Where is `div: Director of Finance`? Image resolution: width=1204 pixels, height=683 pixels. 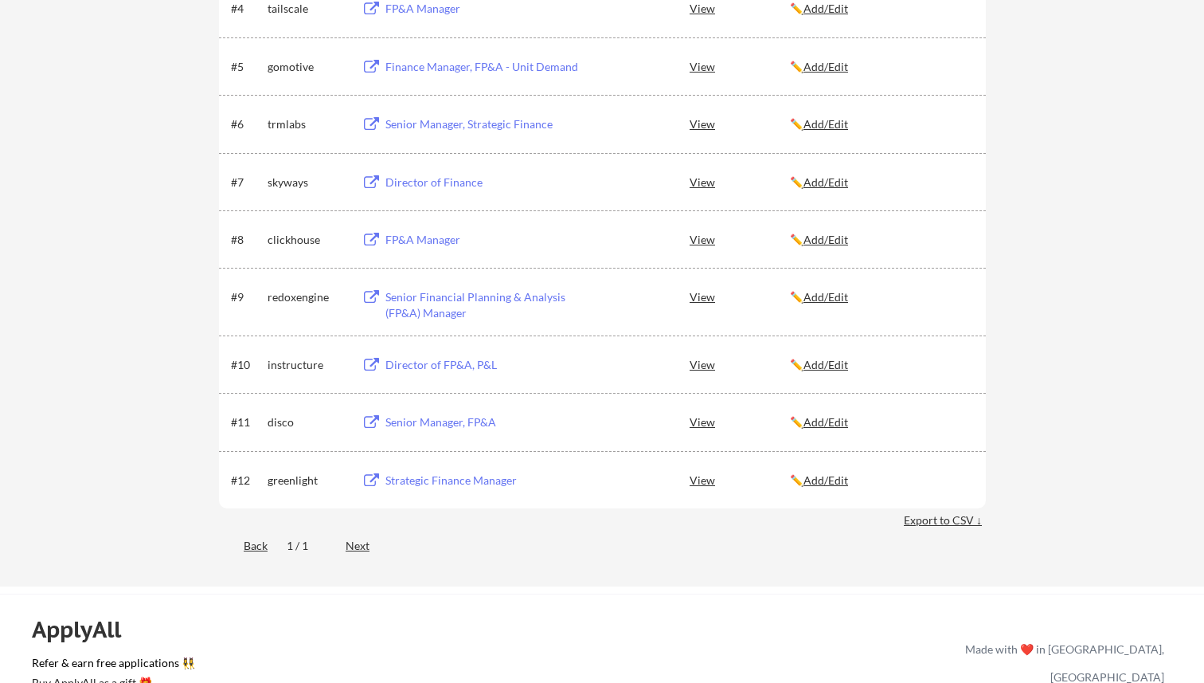
div: Director of Finance is located at coordinates (484, 182).